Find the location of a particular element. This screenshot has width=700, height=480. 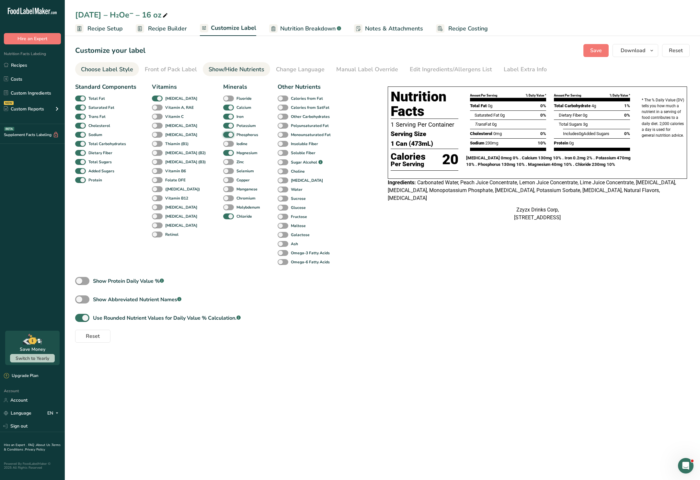

div: Standard Components is located at coordinates (106, 87).